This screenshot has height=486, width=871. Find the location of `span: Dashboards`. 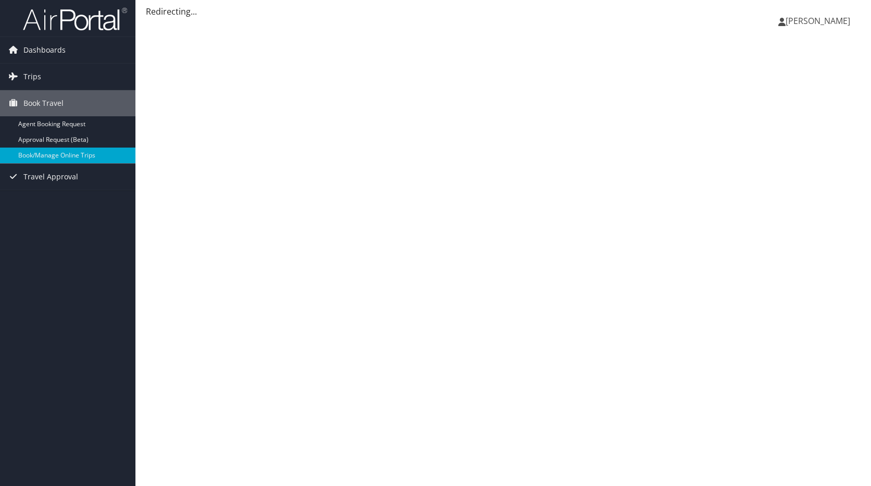

span: Dashboards is located at coordinates (44, 50).